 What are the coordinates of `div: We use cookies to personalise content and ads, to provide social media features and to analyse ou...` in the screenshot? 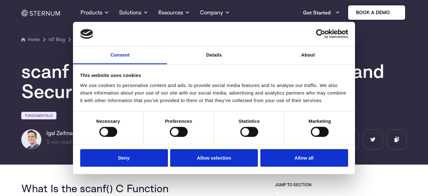 It's located at (214, 93).